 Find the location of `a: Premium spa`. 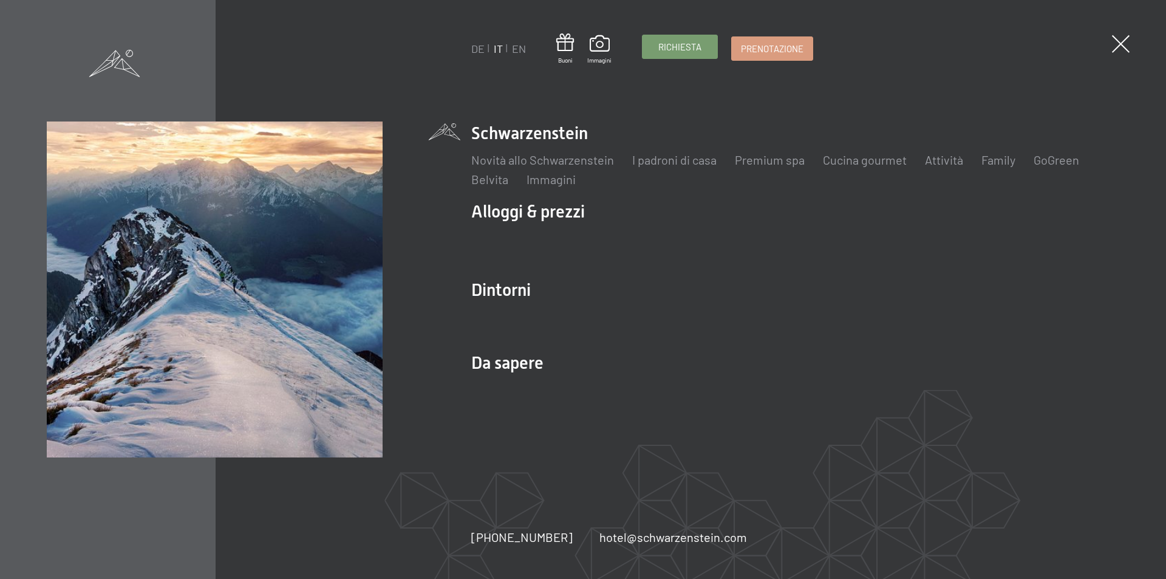

a: Premium spa is located at coordinates (769, 160).